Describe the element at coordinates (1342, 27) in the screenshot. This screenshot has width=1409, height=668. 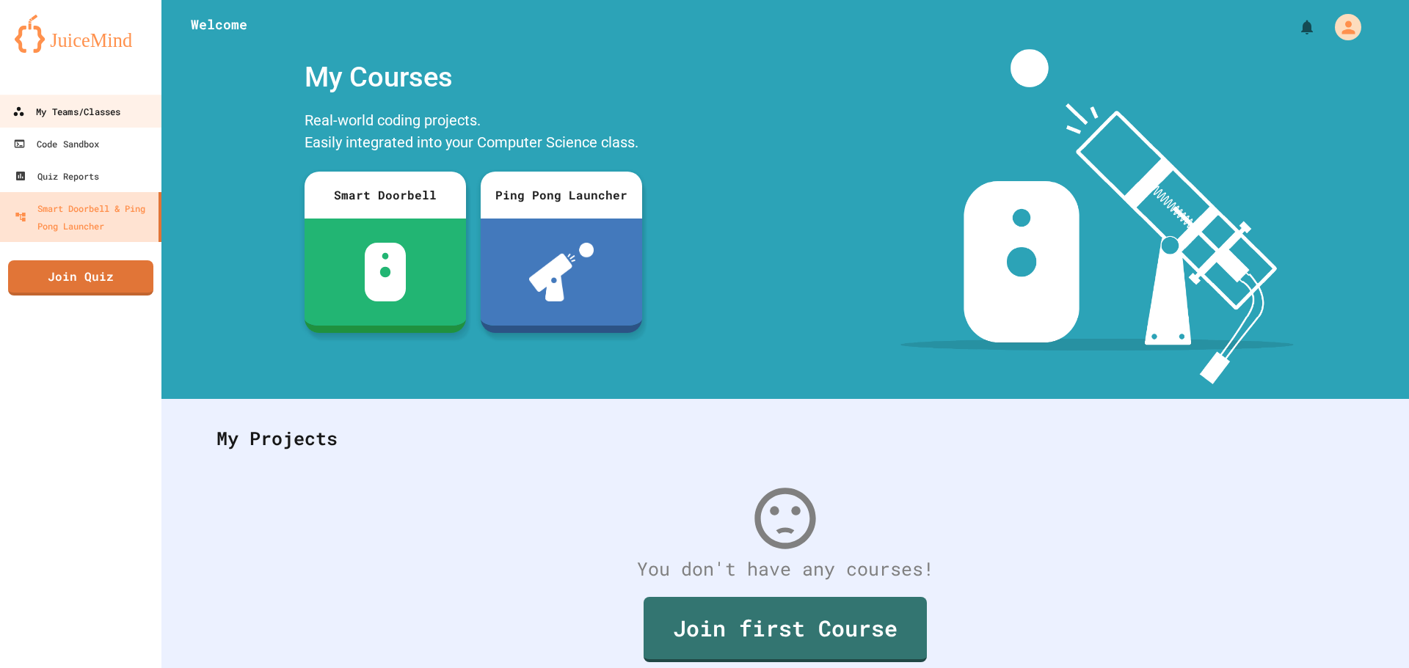
I see `div: My Account` at that location.